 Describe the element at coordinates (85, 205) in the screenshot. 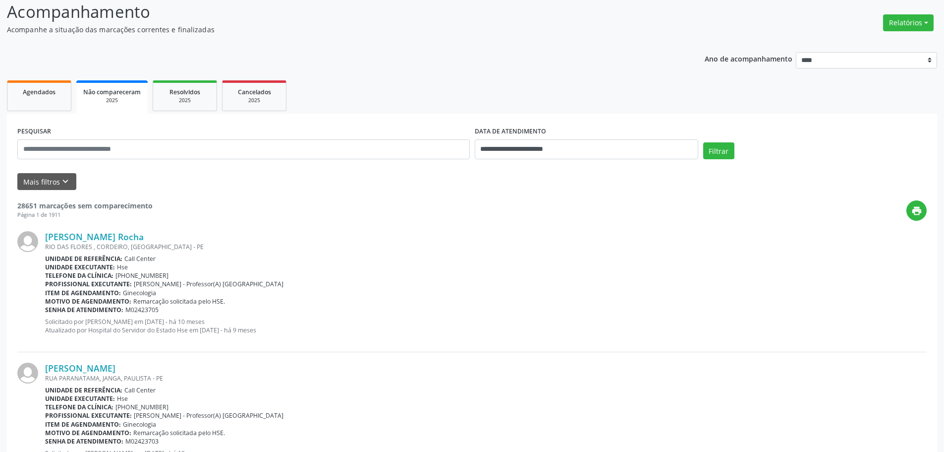

I see `strong: 28651 marcações sem comparecimento` at that location.